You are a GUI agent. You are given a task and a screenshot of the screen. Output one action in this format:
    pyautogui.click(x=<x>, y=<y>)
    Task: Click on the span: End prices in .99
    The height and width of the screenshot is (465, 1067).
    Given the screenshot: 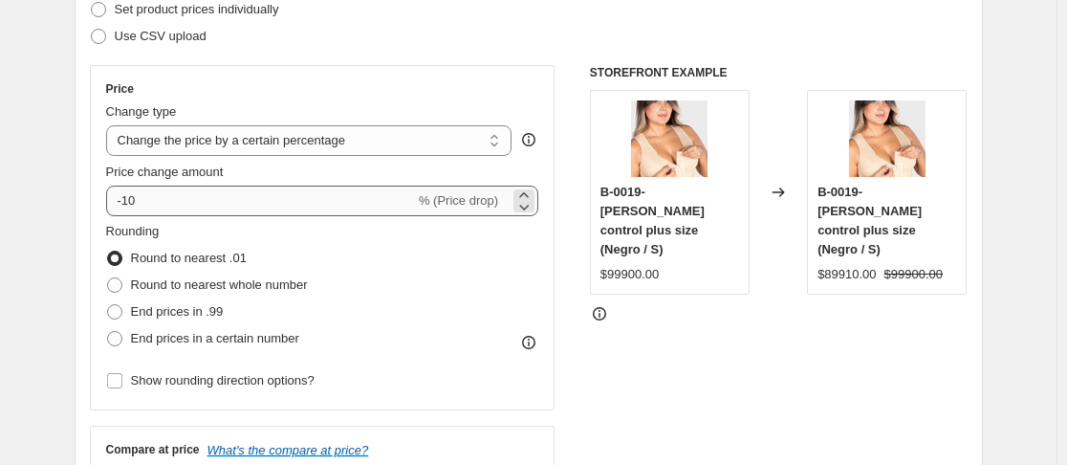 What is the action you would take?
    pyautogui.click(x=177, y=311)
    